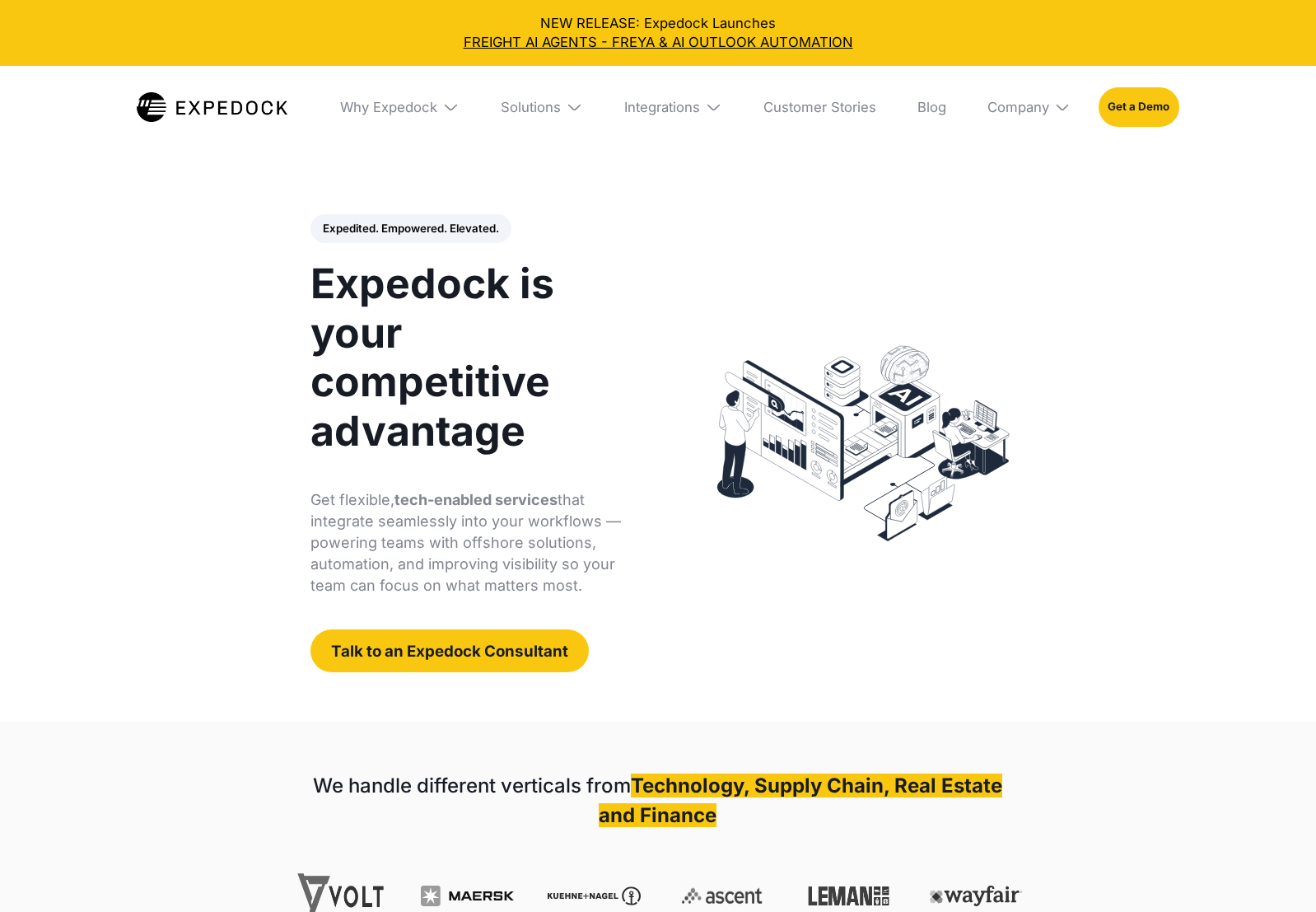 This screenshot has width=1316, height=912. What do you see at coordinates (801, 800) in the screenshot?
I see `strong: Technology, Supply Chain, Real Estate and Finance` at bounding box center [801, 800].